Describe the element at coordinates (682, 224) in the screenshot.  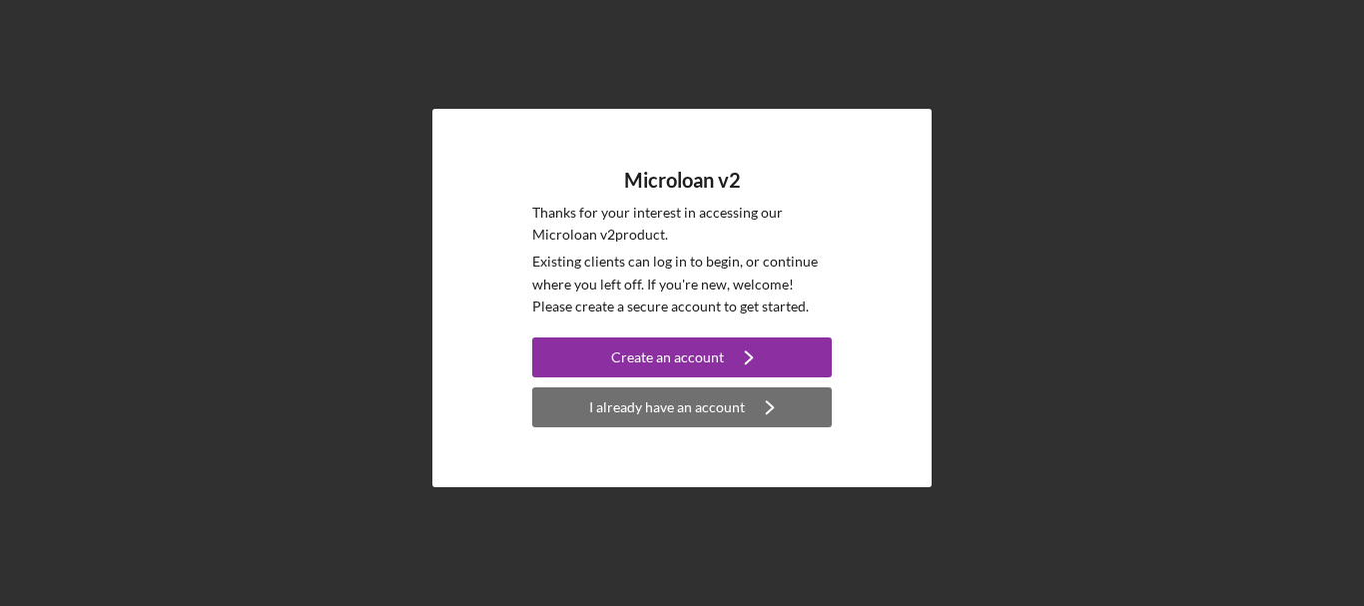
I see `p: Thanks for your interest in accessing our Microloan v2 product.` at that location.